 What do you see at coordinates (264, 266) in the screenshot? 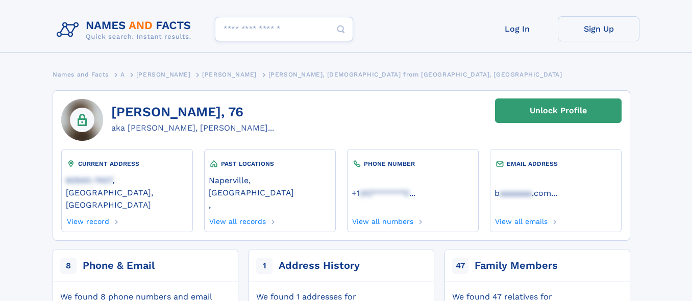
I see `span: 1` at bounding box center [264, 266].